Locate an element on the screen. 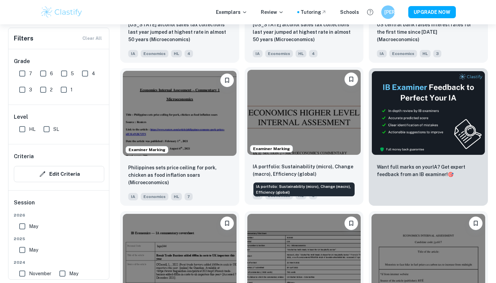 The image size is (496, 283). span: SL is located at coordinates (56, 129).